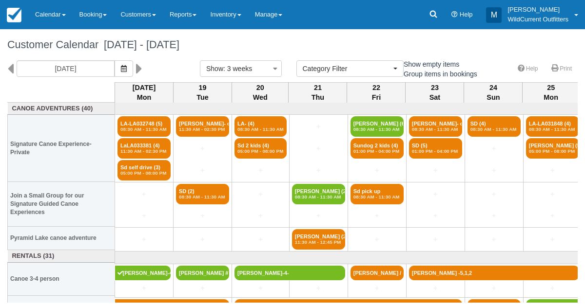 The width and height of the screenshot is (585, 306). I want to click on h1: Customer Calendar, so click(292, 45).